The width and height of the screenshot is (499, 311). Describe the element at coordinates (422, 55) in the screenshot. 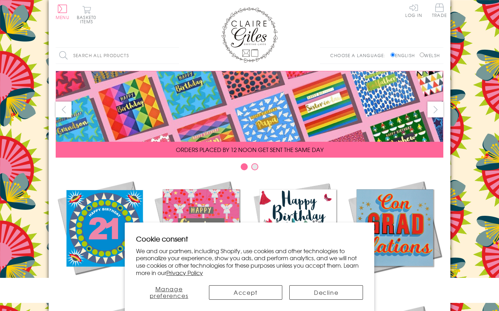

I see `input: Welsh` at that location.